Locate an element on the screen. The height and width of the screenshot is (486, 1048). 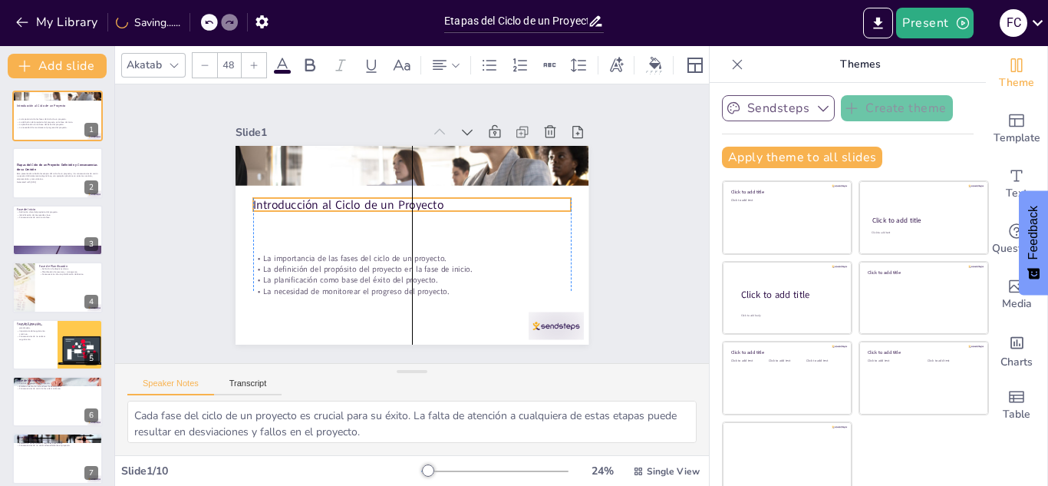
div: Get real-time input from your audience is located at coordinates (1017, 239).